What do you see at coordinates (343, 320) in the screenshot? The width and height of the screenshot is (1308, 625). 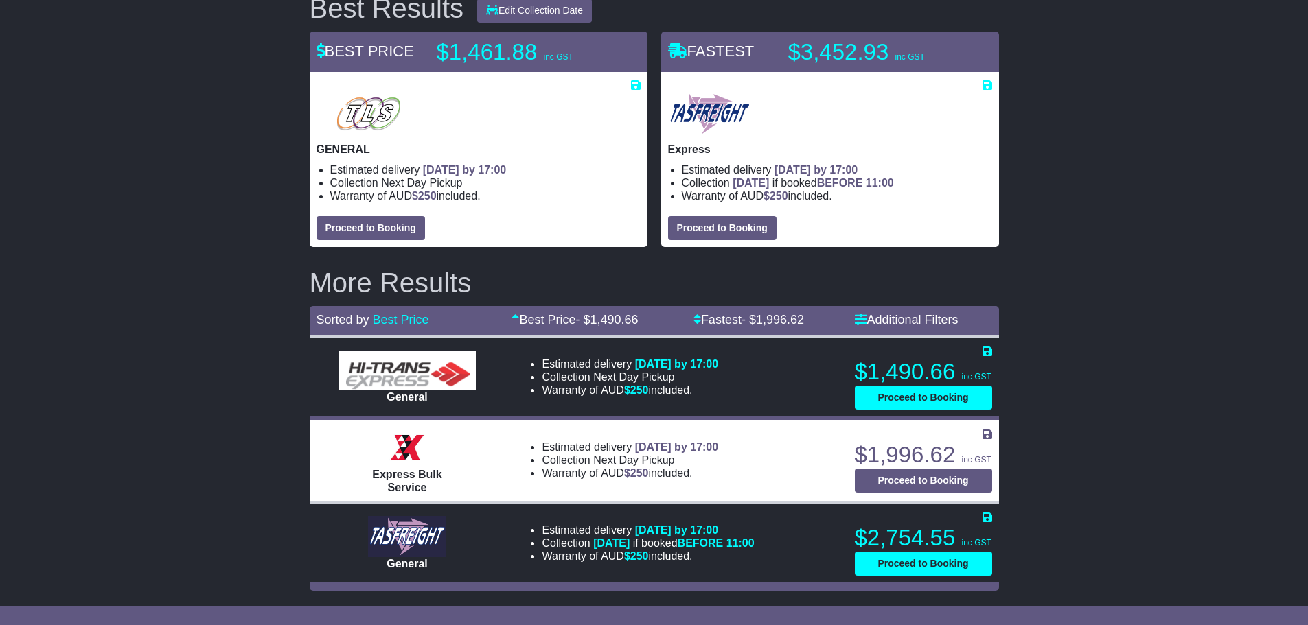 I see `span: Sorted by` at bounding box center [343, 320].